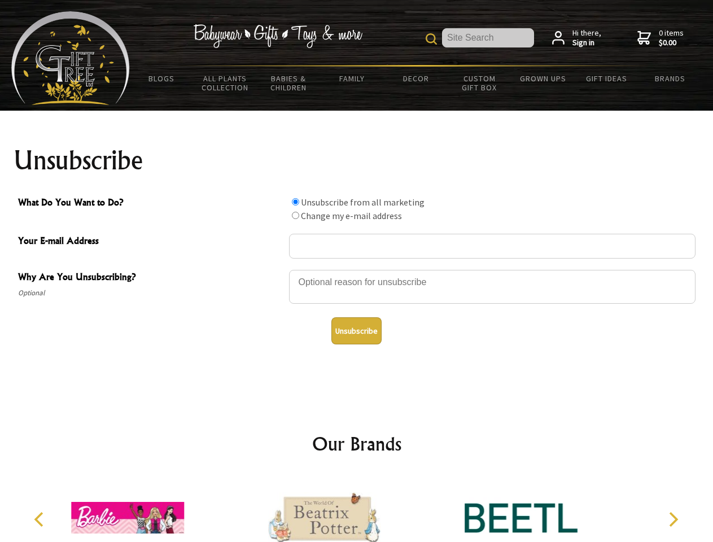 Image resolution: width=713 pixels, height=542 pixels. Describe the element at coordinates (41, 520) in the screenshot. I see `button: Previous` at that location.